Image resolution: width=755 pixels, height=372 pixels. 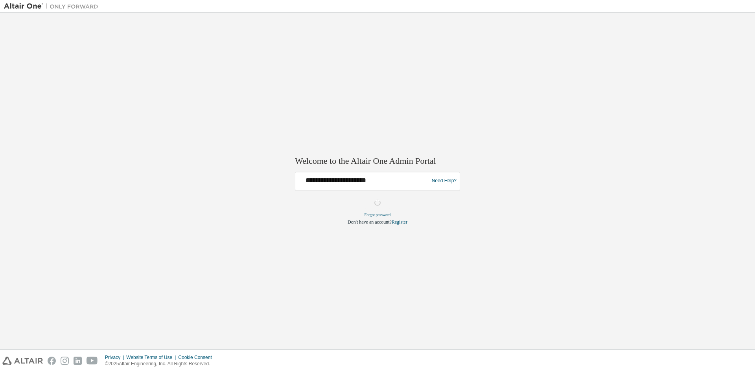 What do you see at coordinates (378, 161) in the screenshot?
I see `h2: Welcome to the Altair One Admin Portal` at bounding box center [378, 161].